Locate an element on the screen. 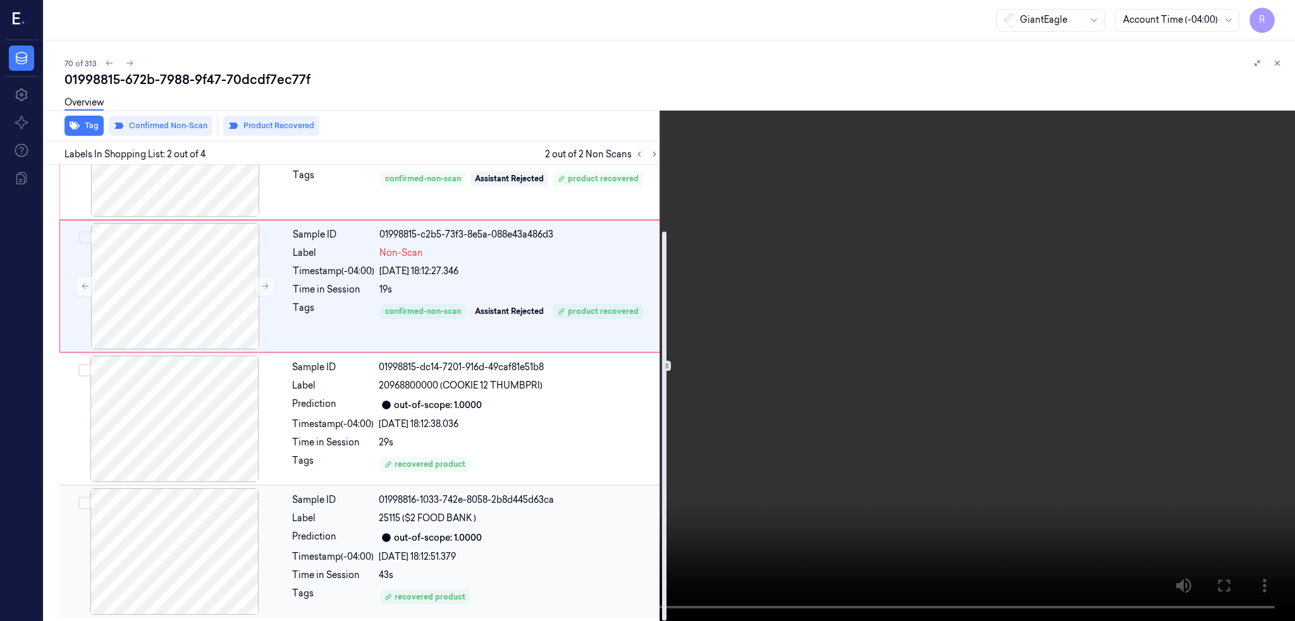 The width and height of the screenshot is (1295, 621). span: R is located at coordinates (1262, 20).